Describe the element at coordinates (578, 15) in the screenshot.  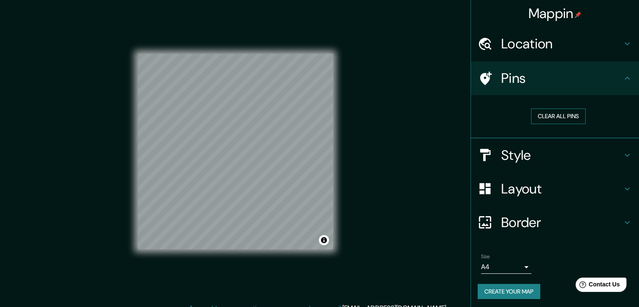
I see `img: pin-icon.png` at that location.